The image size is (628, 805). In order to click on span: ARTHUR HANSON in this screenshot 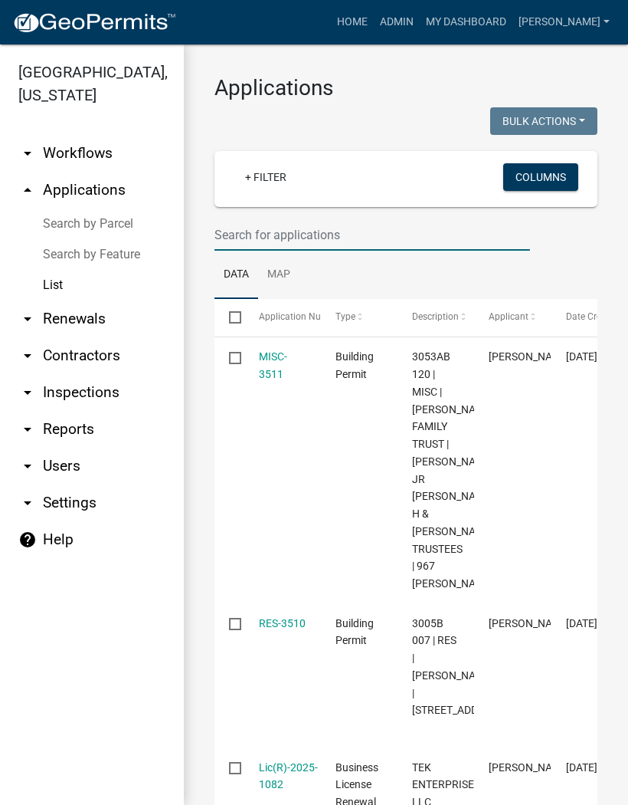, I will do `click(530, 356)`.